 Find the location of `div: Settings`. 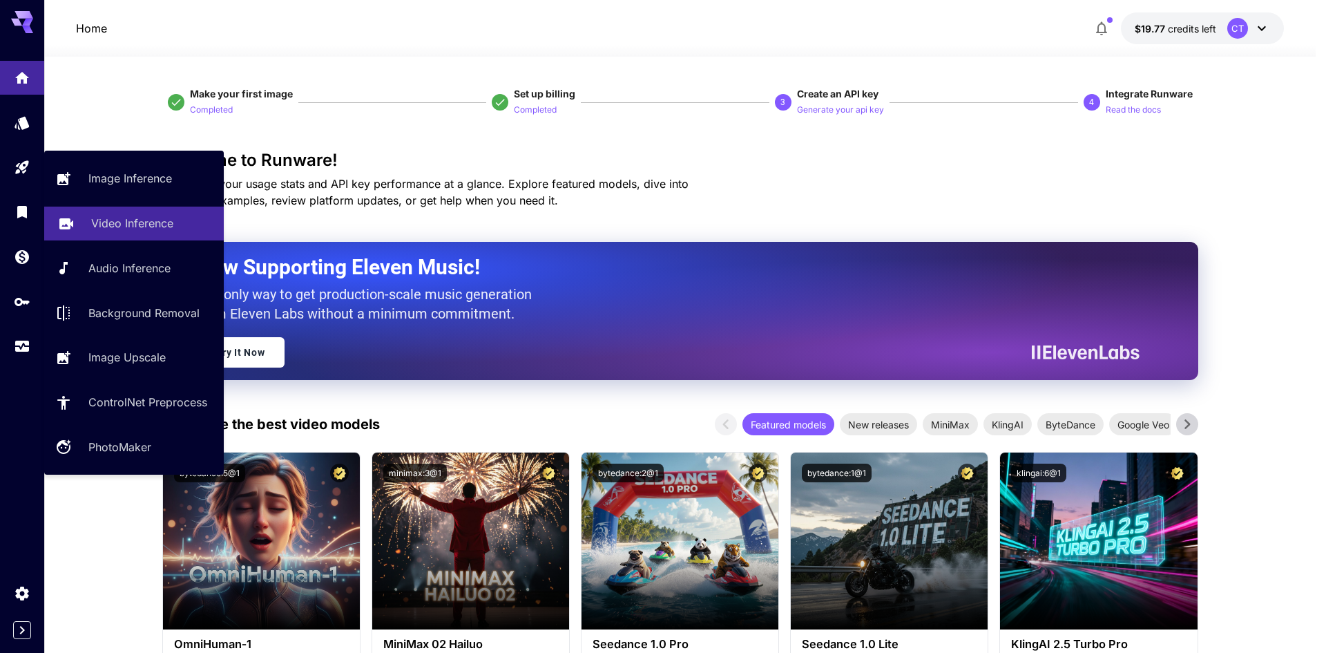

div: Settings is located at coordinates (22, 593).